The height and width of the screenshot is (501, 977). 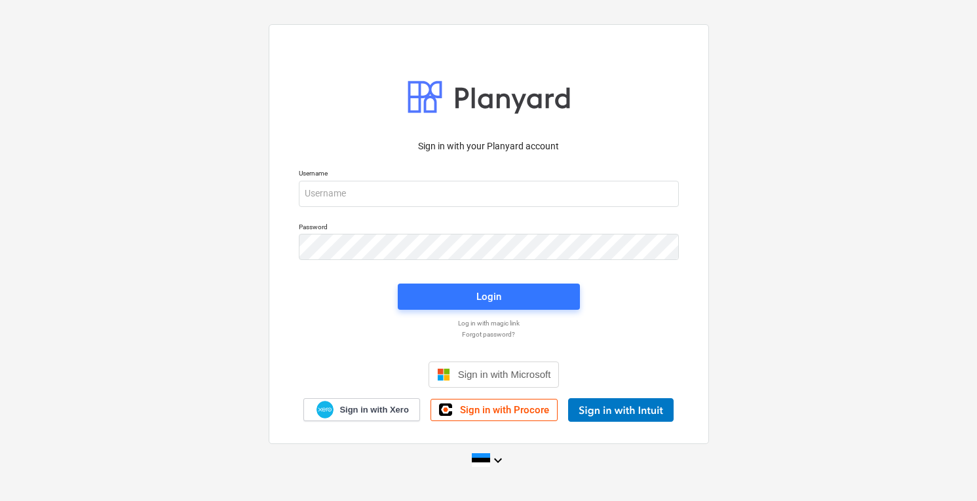 What do you see at coordinates (489, 334) in the screenshot?
I see `p: Forgot password?` at bounding box center [489, 334].